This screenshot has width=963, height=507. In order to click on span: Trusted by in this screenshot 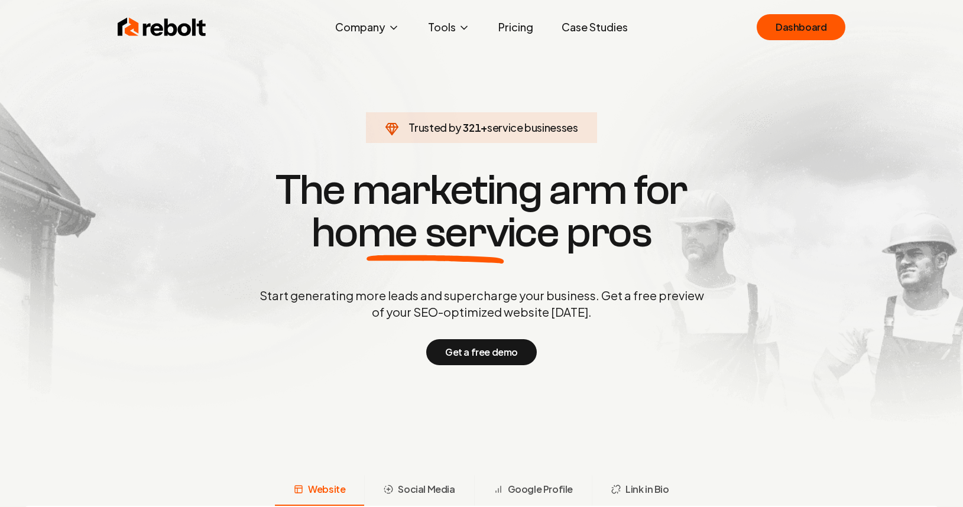, I will do `click(434, 127)`.